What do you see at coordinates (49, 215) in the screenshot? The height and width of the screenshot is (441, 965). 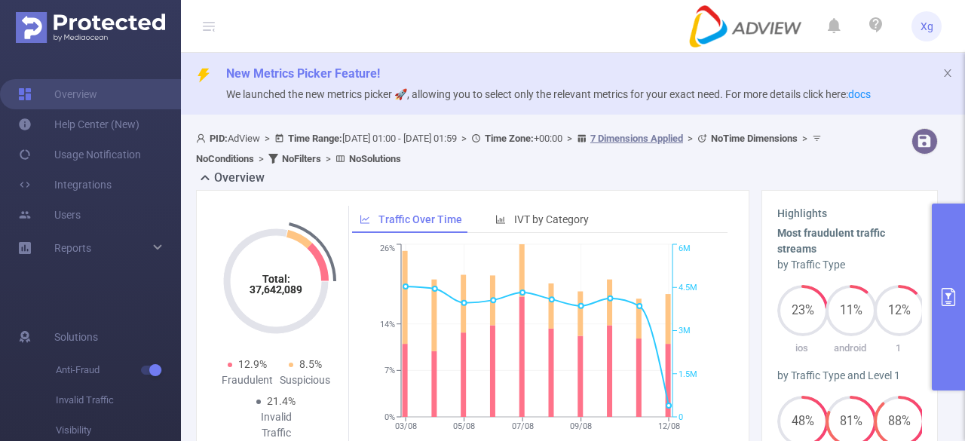 I see `a: Users` at bounding box center [49, 215].